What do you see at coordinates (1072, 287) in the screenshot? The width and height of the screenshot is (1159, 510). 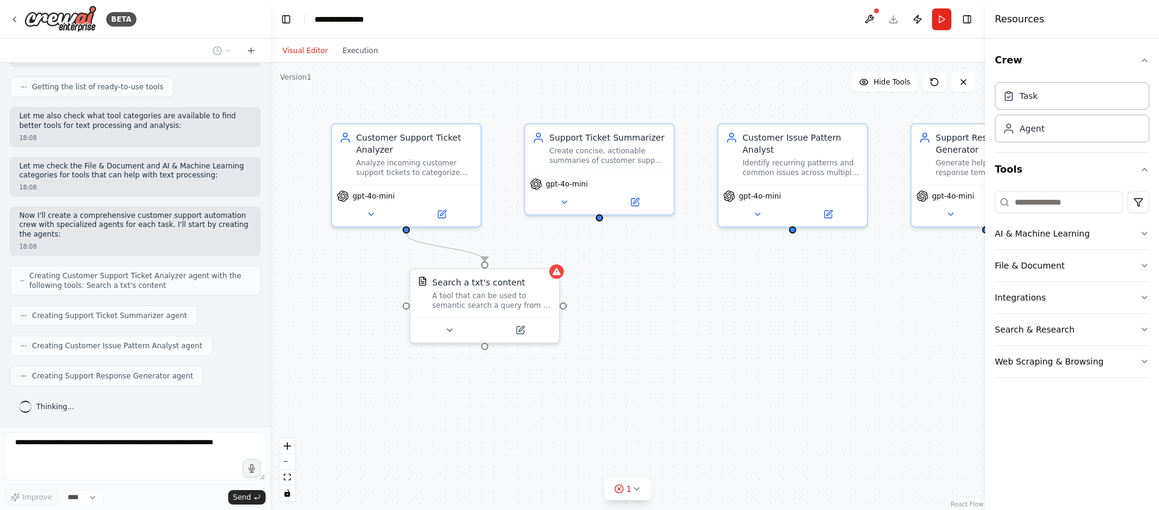 I see `div: Tools` at bounding box center [1072, 287].